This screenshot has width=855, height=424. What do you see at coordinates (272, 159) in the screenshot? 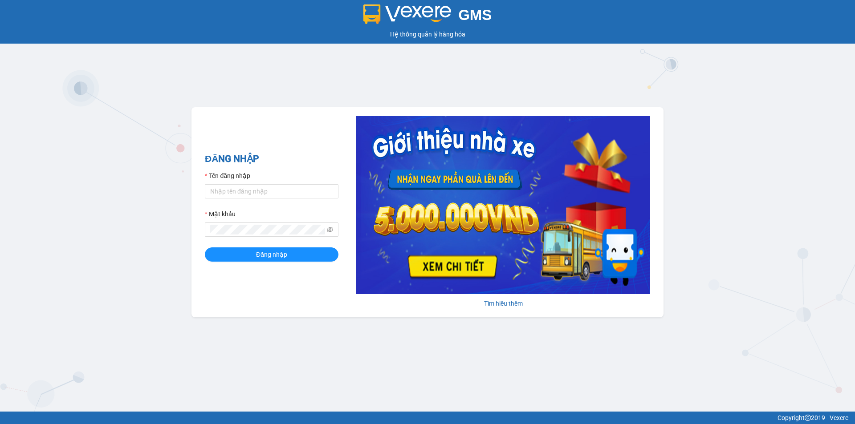
I see `h2: ĐĂNG NHẬP` at bounding box center [272, 159].